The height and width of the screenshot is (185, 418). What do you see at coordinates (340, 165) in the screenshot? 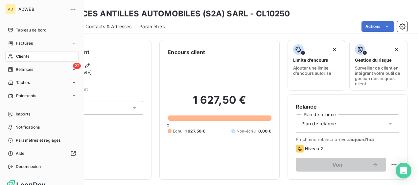
I see `button: Voir` at bounding box center [340, 165].